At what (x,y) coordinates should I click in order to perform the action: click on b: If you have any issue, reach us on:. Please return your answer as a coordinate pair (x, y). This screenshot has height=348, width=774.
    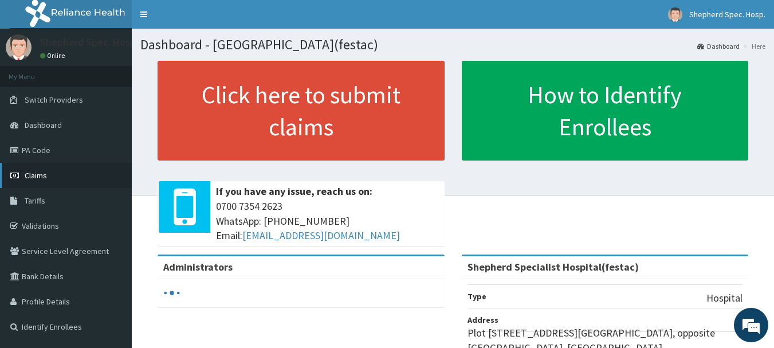
    Looking at the image, I should click on (294, 191).